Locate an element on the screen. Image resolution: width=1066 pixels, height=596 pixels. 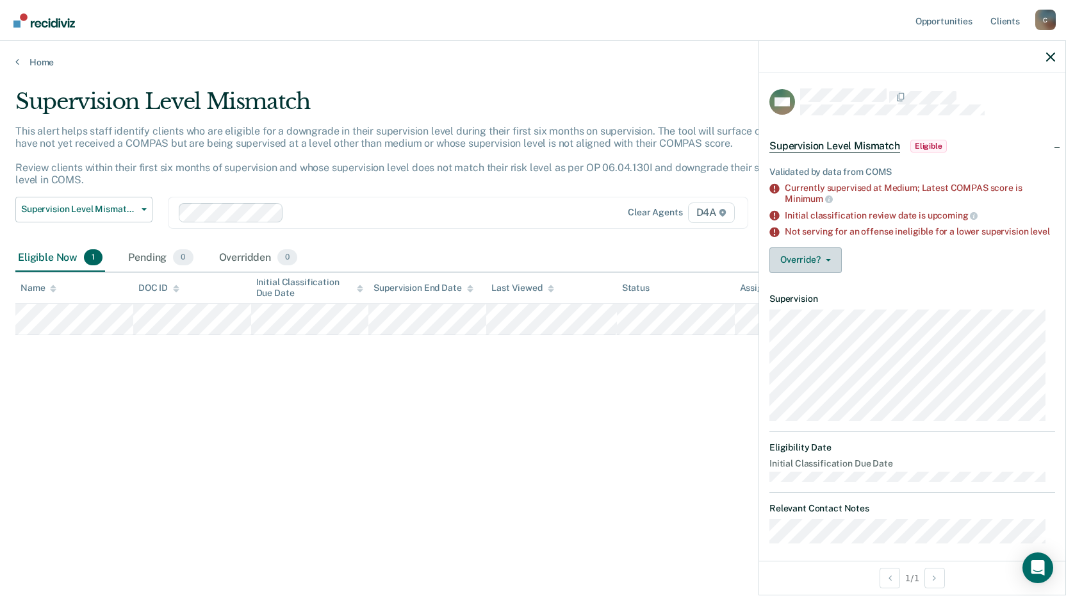
div: C is located at coordinates (1045, 20).